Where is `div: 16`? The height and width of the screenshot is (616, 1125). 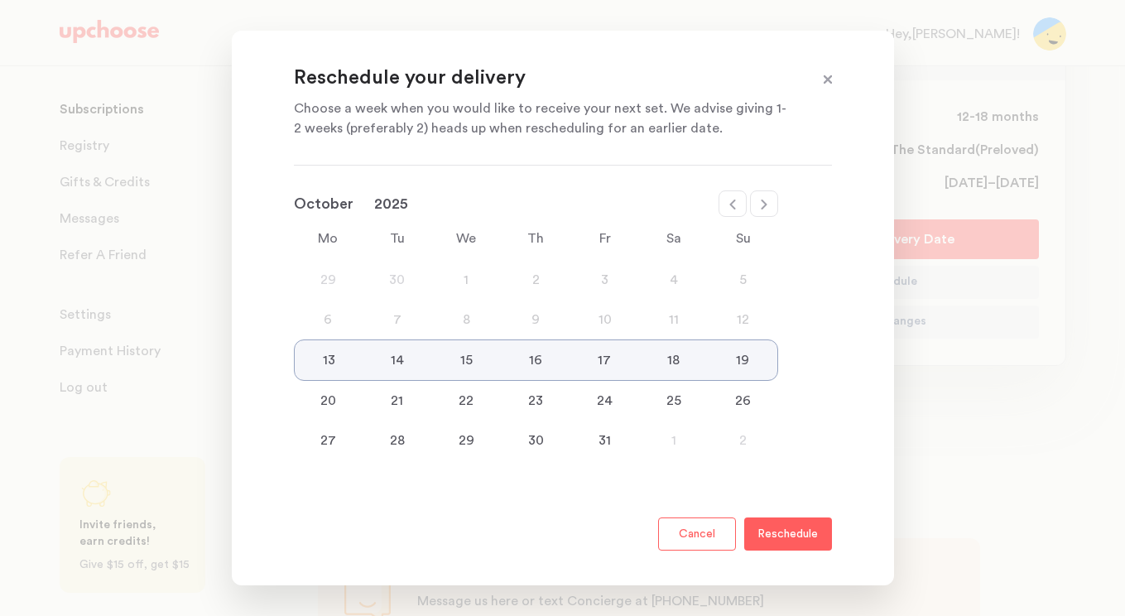
div: 16 is located at coordinates (535, 360).